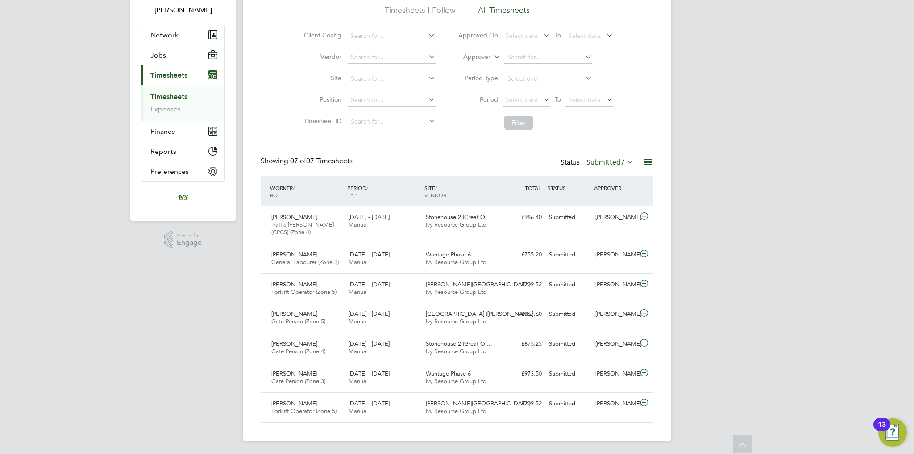 The width and height of the screenshot is (914, 454). I want to click on label: Timesheet ID, so click(321, 121).